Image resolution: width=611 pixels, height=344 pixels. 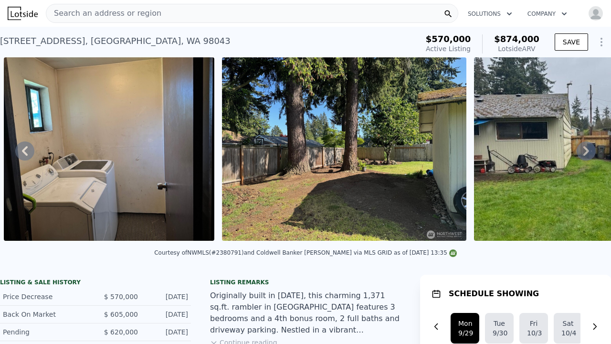 I want to click on span: $874,000, so click(x=517, y=39).